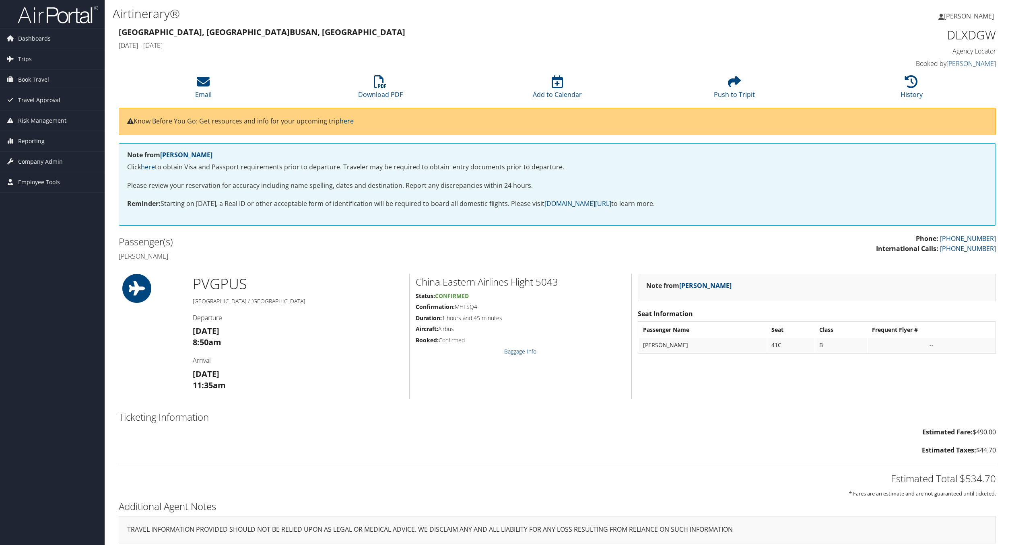 This screenshot has width=1010, height=545. Describe the element at coordinates (557, 530) in the screenshot. I see `p: TRAVEL INFORMATION PROVIDED SHOULD NOT BE RELIED UPON AS LEGAL OR MEDICAL ADVICE. WE DISCLAIM ANY...` at that location.